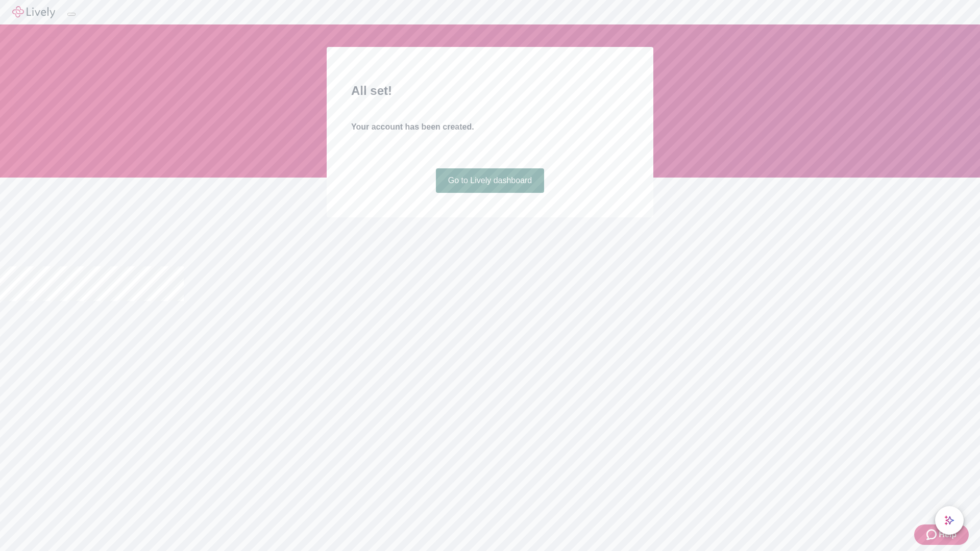 This screenshot has height=551, width=980. What do you see at coordinates (71, 14) in the screenshot?
I see `button: Log out` at bounding box center [71, 14].